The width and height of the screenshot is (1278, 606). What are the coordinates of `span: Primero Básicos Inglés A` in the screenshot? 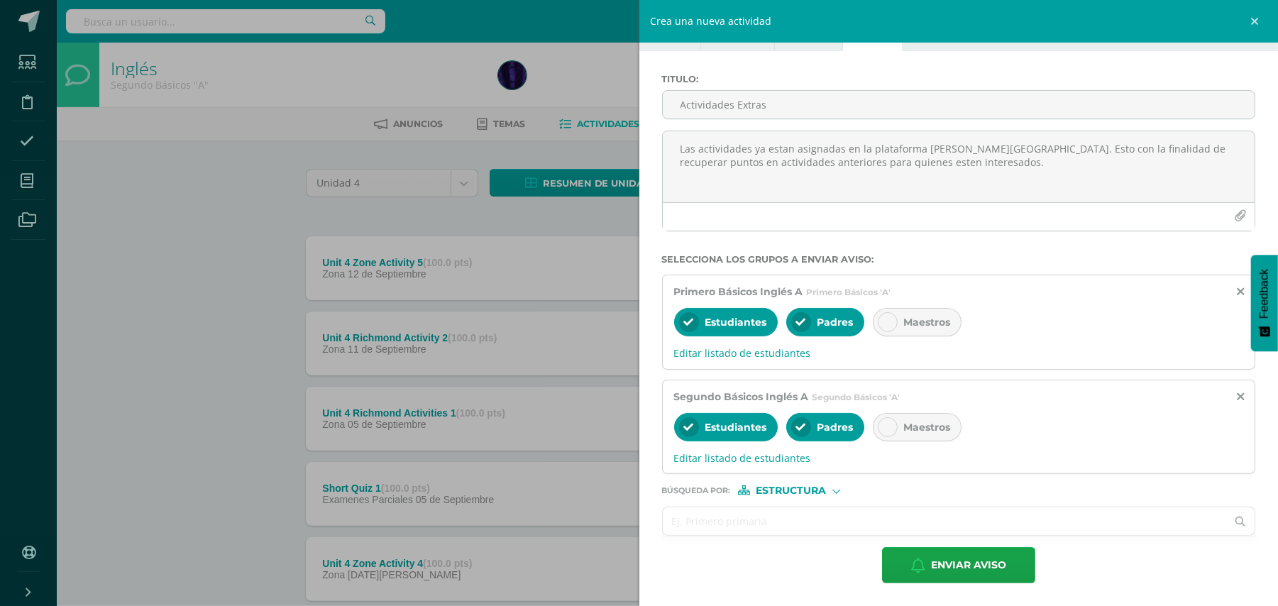 It's located at (739, 292).